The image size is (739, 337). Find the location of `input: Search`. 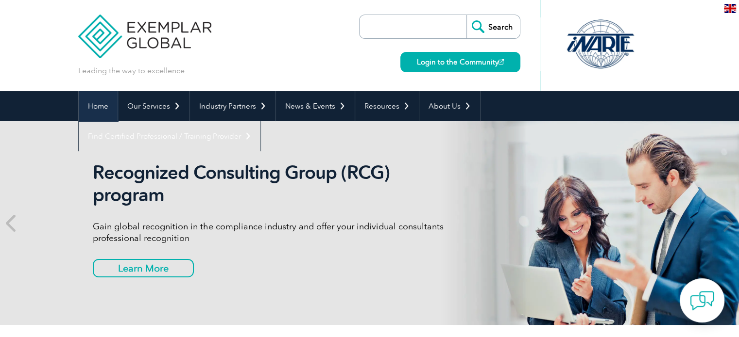

input: Search is located at coordinates (493, 27).